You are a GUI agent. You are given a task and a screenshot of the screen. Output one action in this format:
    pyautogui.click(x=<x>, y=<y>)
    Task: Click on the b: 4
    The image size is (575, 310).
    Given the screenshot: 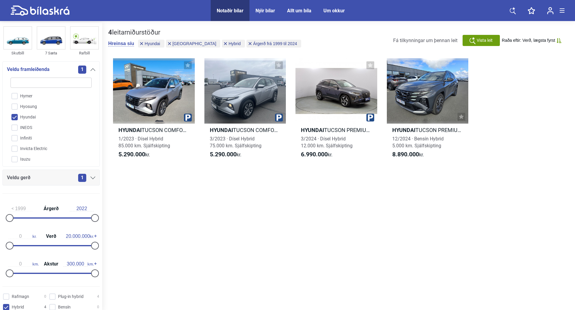 What is the action you would take?
    pyautogui.click(x=110, y=32)
    